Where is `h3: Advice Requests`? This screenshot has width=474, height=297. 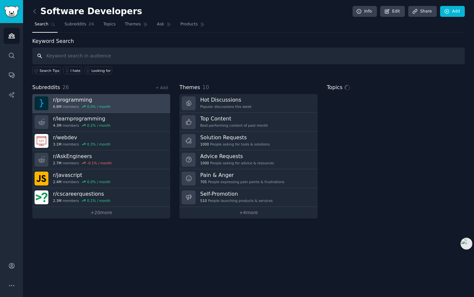
h3: Advice Requests is located at coordinates (237, 156).